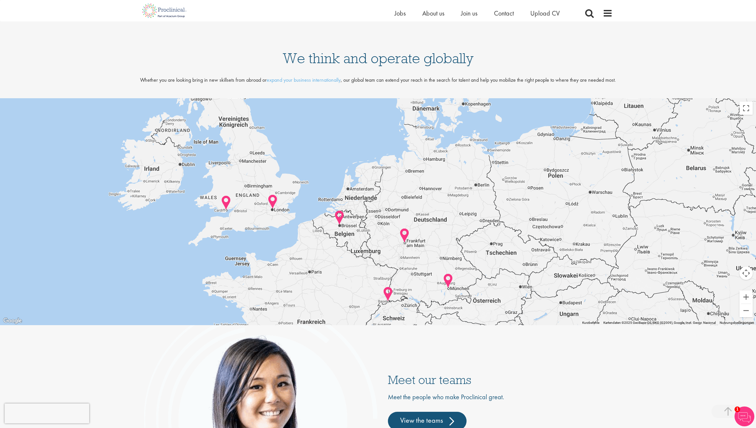 The height and width of the screenshot is (428, 756). What do you see at coordinates (545, 13) in the screenshot?
I see `span: Upload CV` at bounding box center [545, 13].